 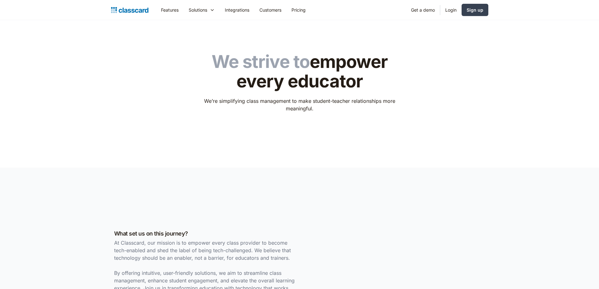 I want to click on span: We strive to, so click(x=261, y=62).